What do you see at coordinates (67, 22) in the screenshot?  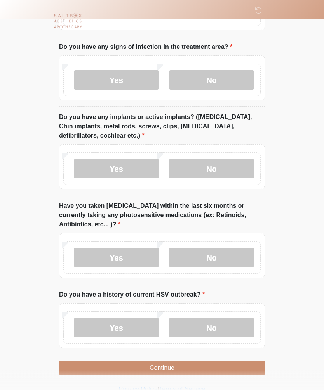 I see `img: Saltbox Aesthetics Logo` at bounding box center [67, 22].